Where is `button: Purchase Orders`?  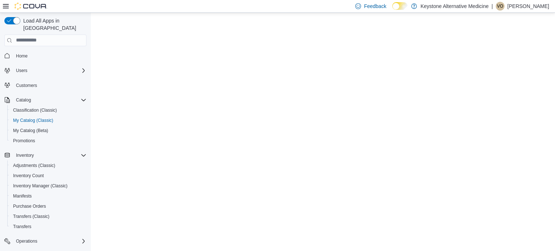 button: Purchase Orders is located at coordinates (48, 206).